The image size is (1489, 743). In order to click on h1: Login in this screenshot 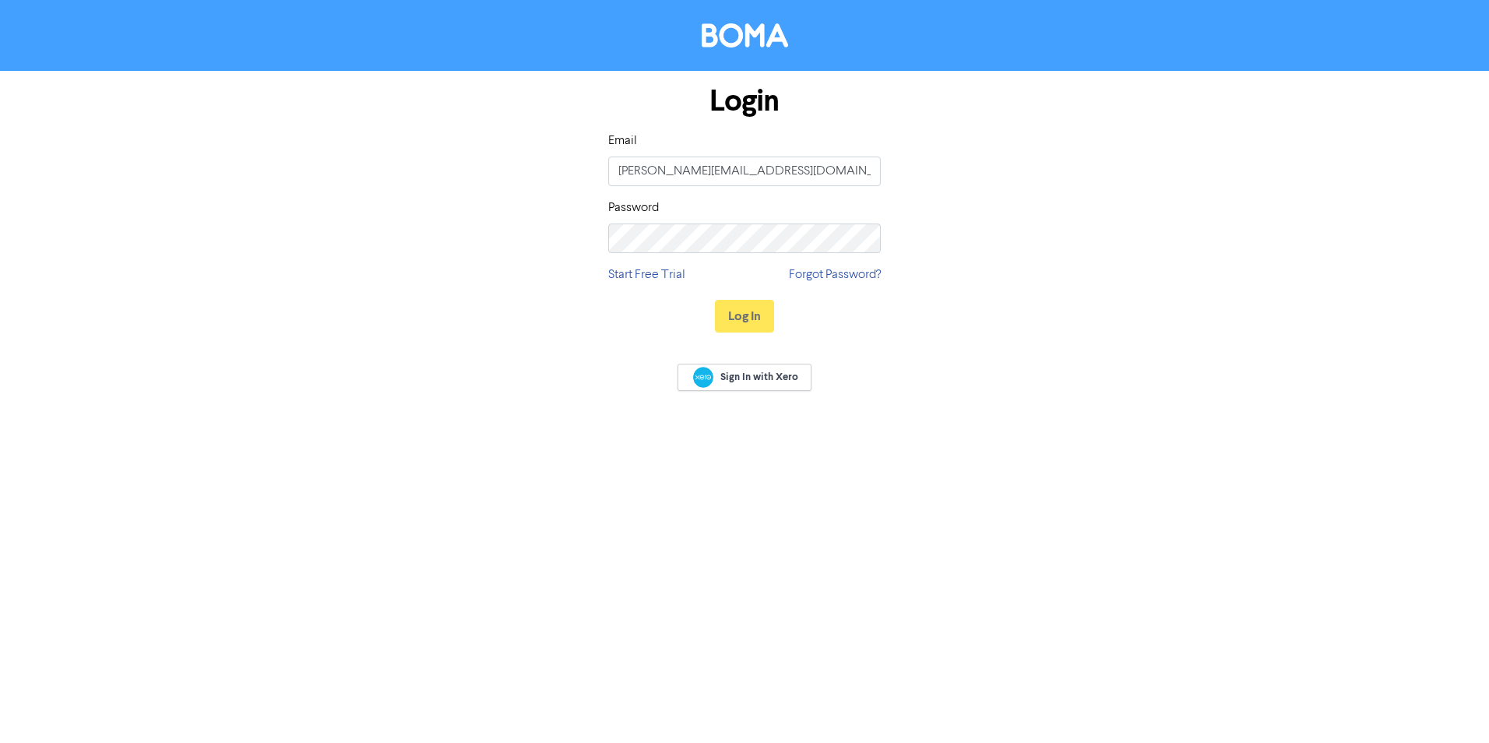, I will do `click(745, 101)`.